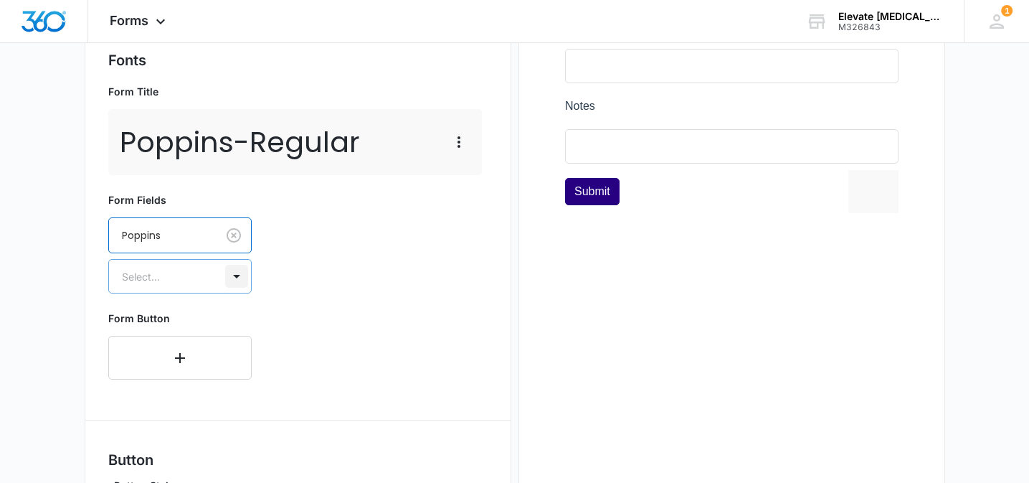 Image resolution: width=1029 pixels, height=483 pixels. What do you see at coordinates (234, 235) in the screenshot?
I see `button: Clear` at bounding box center [234, 235].